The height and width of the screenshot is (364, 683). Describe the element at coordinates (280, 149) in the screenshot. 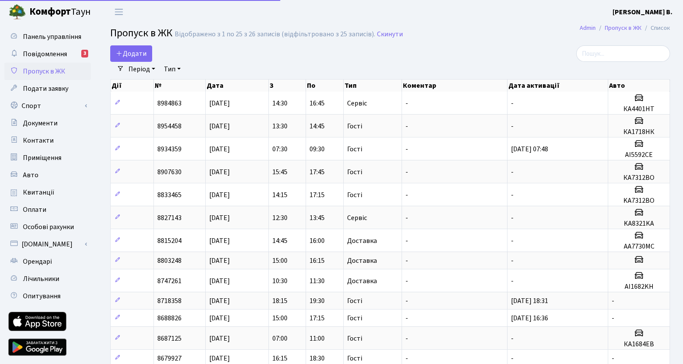

I see `span: 07:30` at that location.